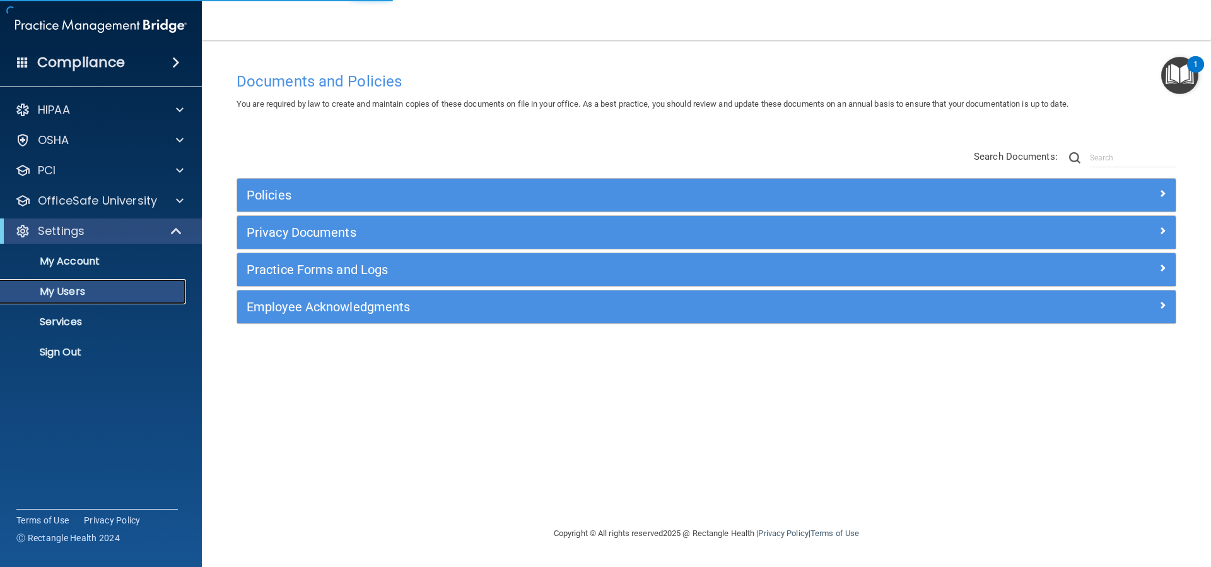  Describe the element at coordinates (99, 201) in the screenshot. I see `a: OfficeSafe University` at that location.